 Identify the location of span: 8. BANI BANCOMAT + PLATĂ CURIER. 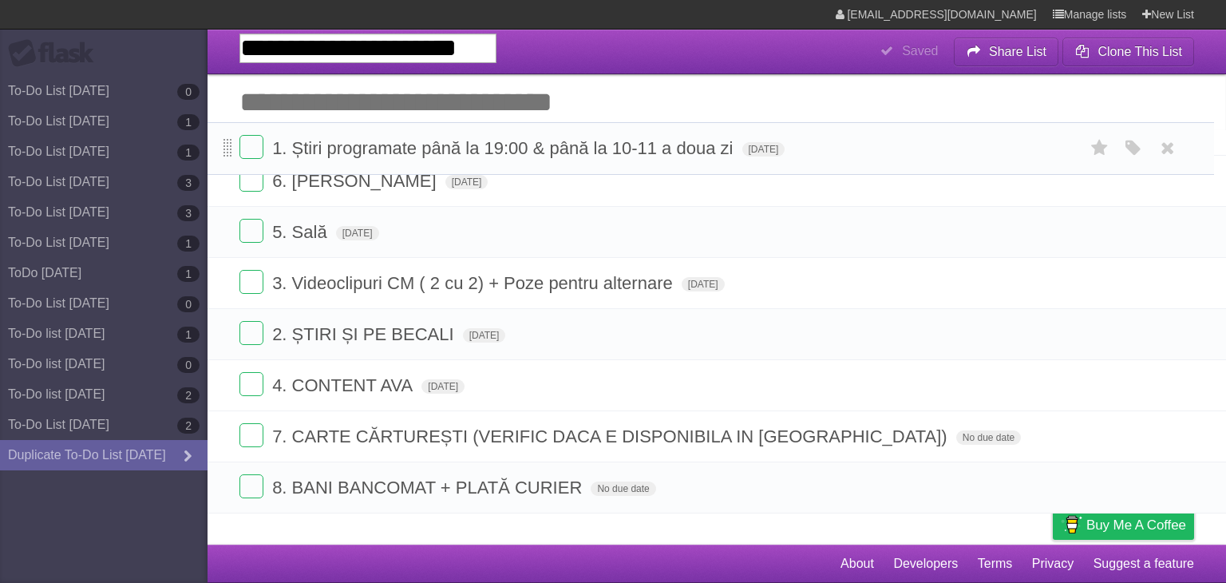
(429, 487).